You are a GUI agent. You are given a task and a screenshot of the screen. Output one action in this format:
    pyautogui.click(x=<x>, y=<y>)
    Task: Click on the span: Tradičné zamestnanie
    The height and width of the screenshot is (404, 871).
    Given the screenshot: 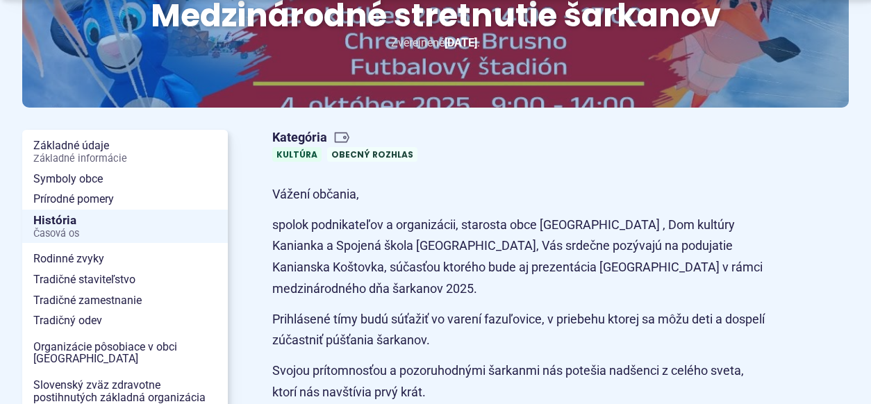 What is the action you would take?
    pyautogui.click(x=125, y=301)
    